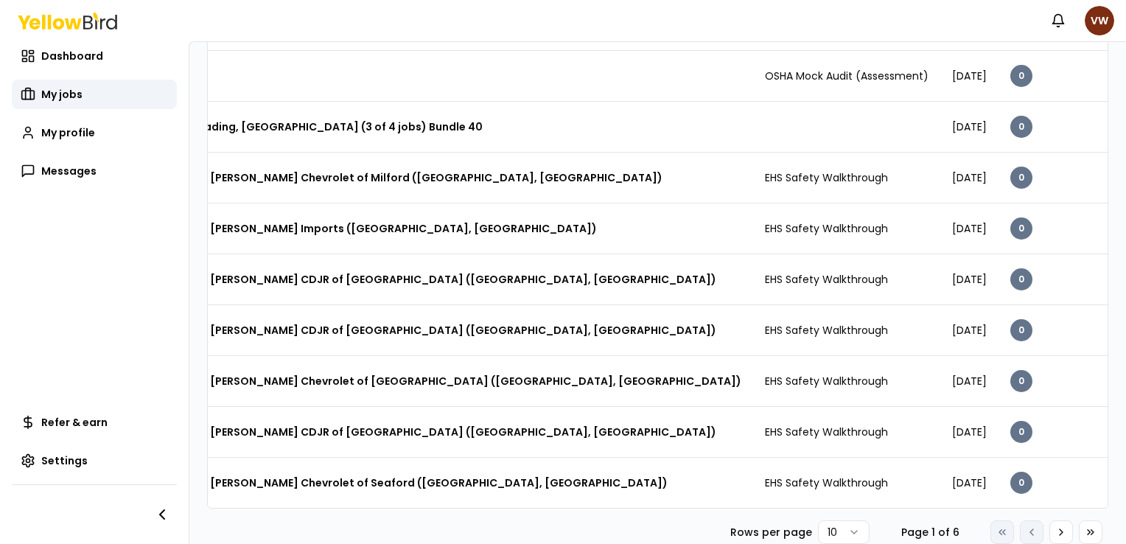  I want to click on a: Dashboard, so click(94, 56).